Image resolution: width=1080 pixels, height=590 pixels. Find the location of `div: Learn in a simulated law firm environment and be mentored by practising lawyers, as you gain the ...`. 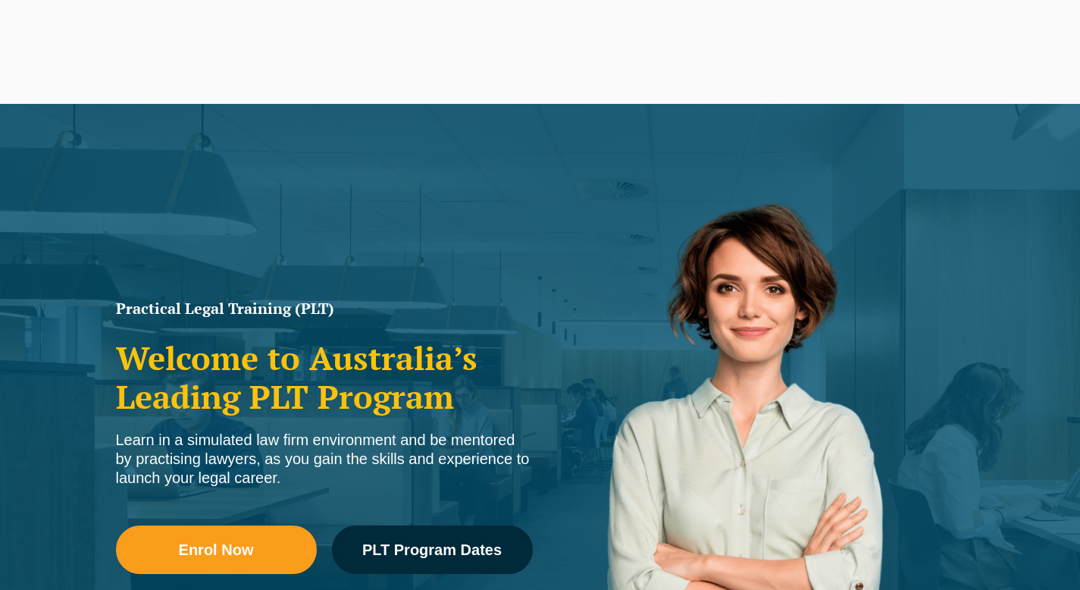

div: Learn in a simulated law firm environment and be mentored by practising lawyers, as you gain the ... is located at coordinates (324, 459).